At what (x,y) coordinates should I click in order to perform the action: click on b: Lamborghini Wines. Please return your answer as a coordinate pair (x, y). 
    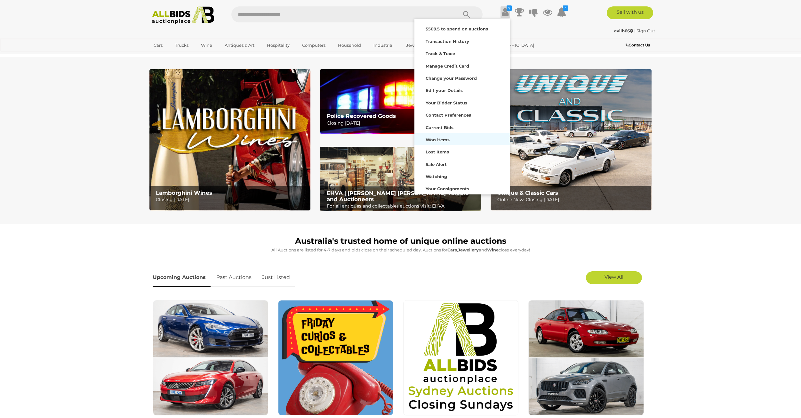
    Looking at the image, I should click on (184, 193).